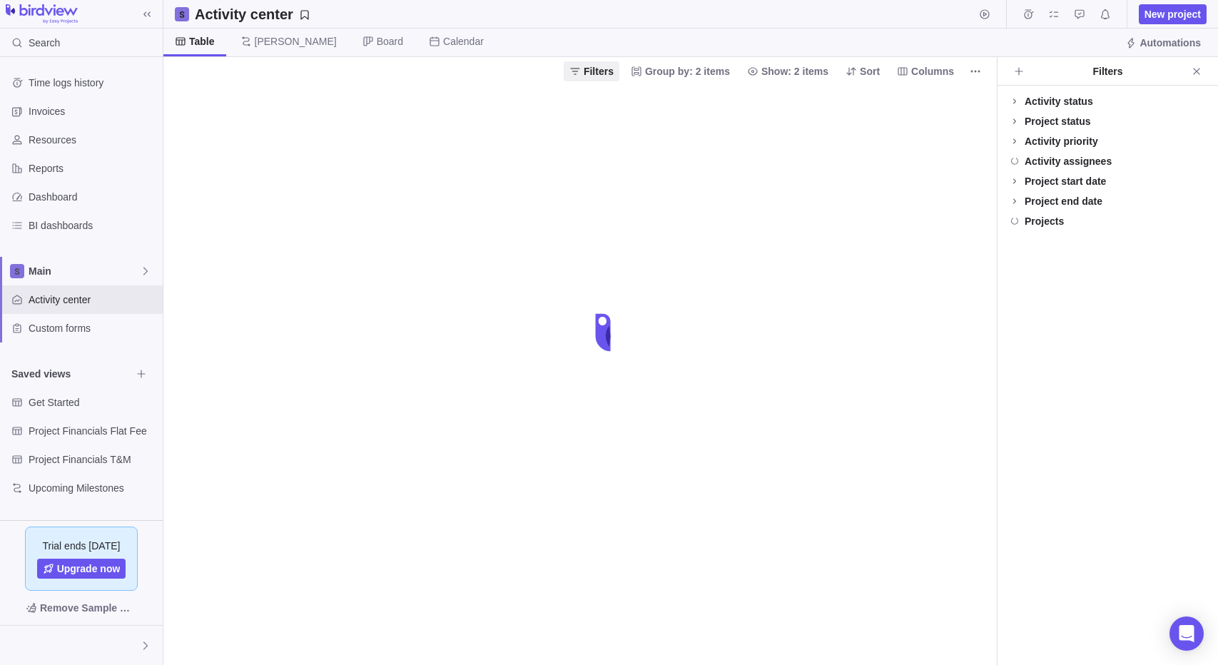 The height and width of the screenshot is (665, 1218). I want to click on img: logo, so click(41, 14).